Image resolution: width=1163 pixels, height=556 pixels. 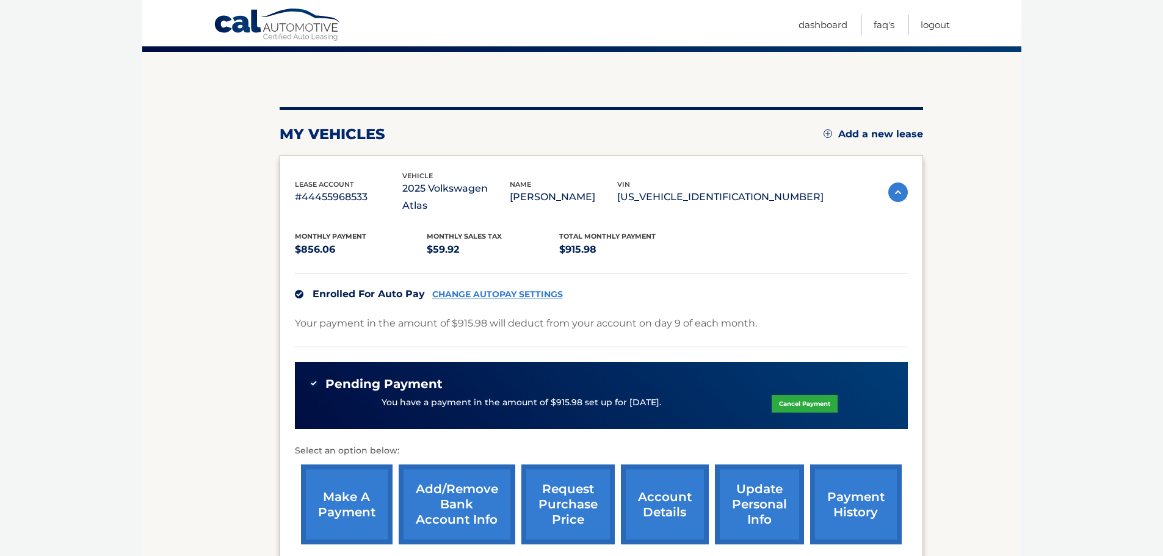 What do you see at coordinates (278, 26) in the screenshot?
I see `a: Cal Automotive` at bounding box center [278, 26].